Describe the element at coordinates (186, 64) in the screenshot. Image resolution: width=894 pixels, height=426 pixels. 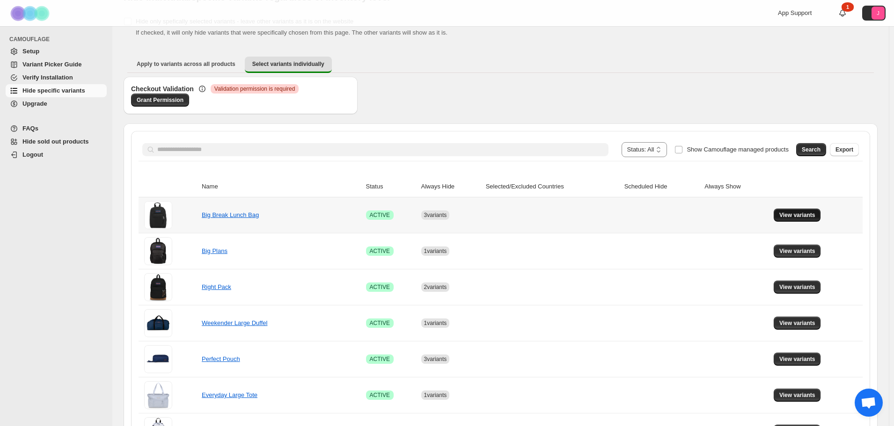
I see `span: Apply to variants across all products` at that location.